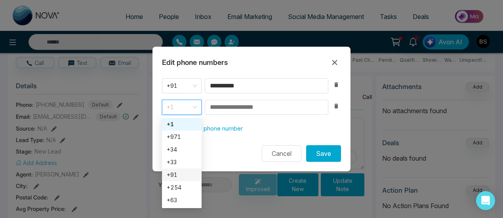 Image resolution: width=503 pixels, height=218 pixels. What do you see at coordinates (485, 201) in the screenshot?
I see `div: Open Intercom Messenger` at bounding box center [485, 201].